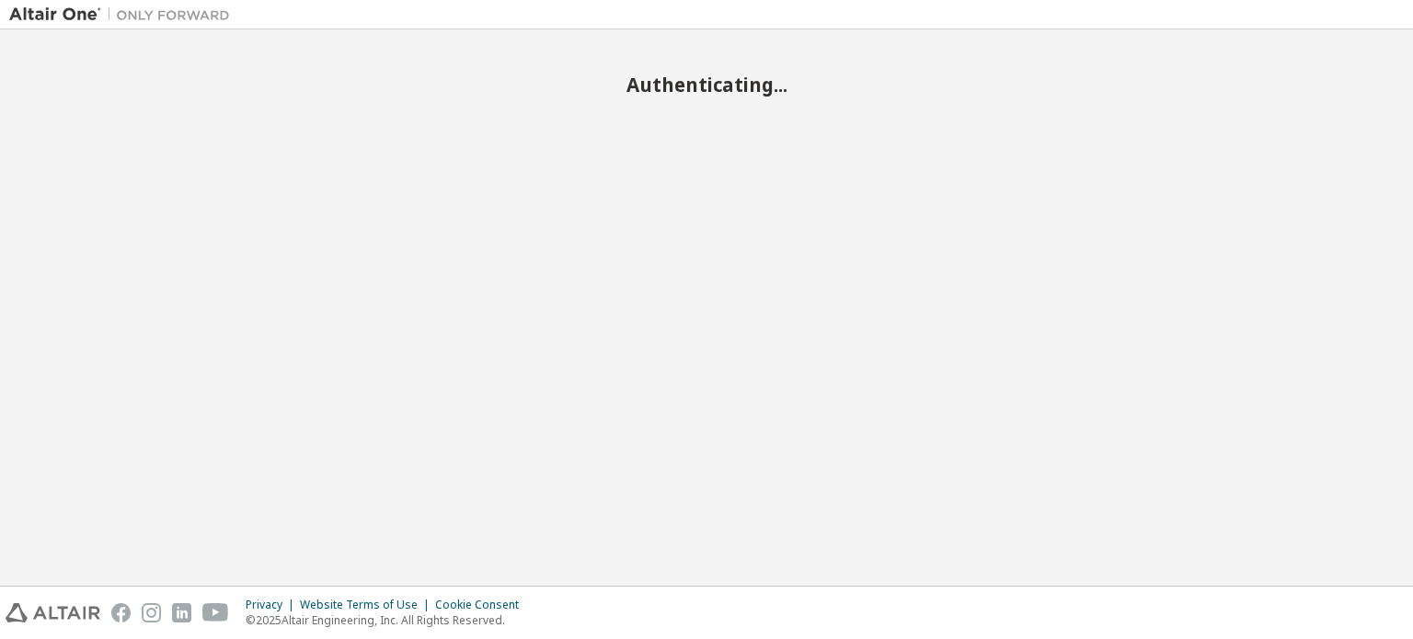 The image size is (1413, 639). What do you see at coordinates (387, 620) in the screenshot?
I see `p: © 2025 Altair Engineering, Inc. All Rights Reserved.` at bounding box center [387, 620].